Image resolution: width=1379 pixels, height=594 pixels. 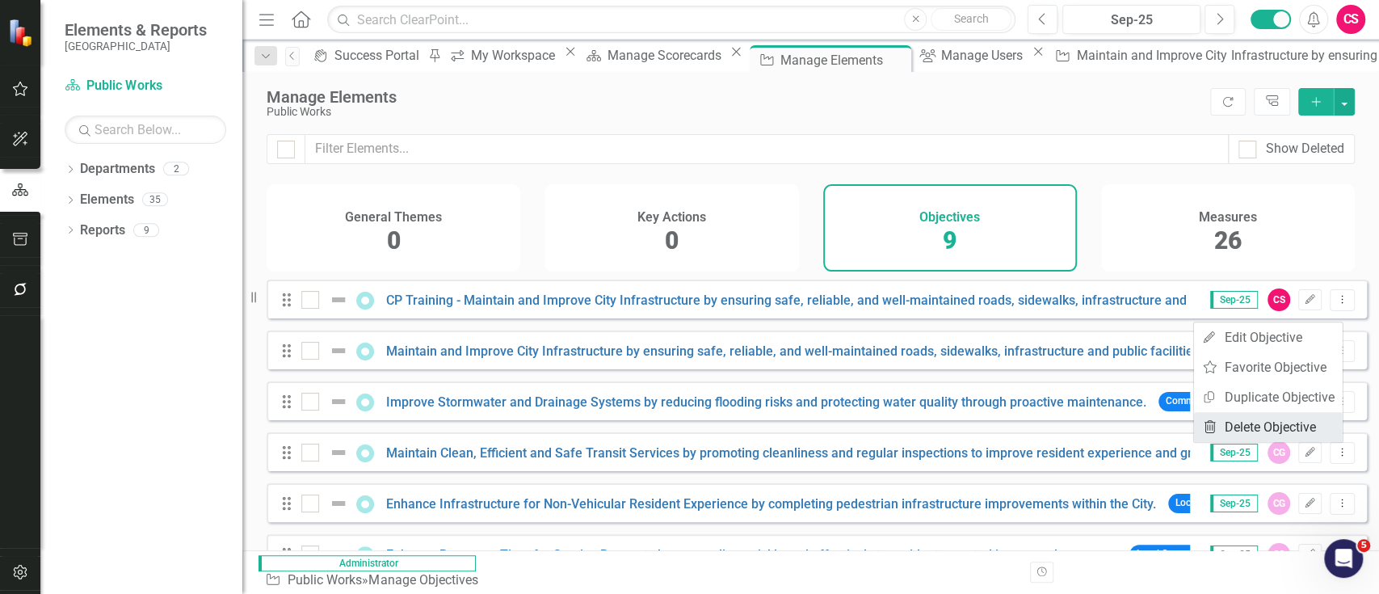 I want to click on button: Search, so click(x=971, y=19).